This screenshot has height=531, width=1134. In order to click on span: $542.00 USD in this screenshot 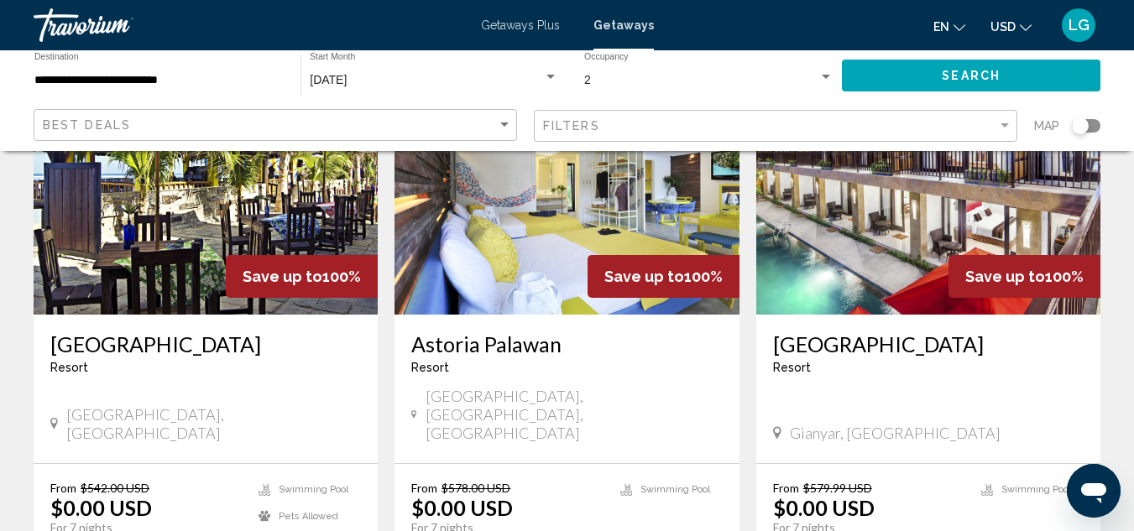, I will do `click(115, 488)`.